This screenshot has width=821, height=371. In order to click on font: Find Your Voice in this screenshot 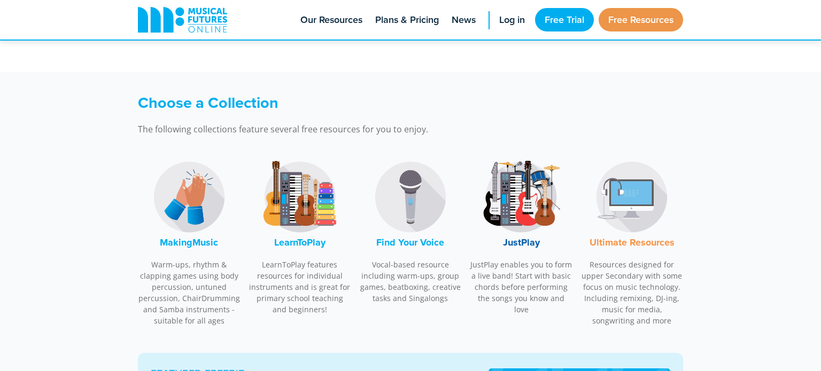, I will do `click(410, 243)`.